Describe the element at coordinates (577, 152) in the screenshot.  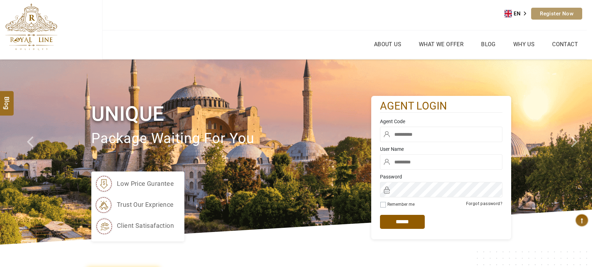
I see `a: Check next image` at that location.